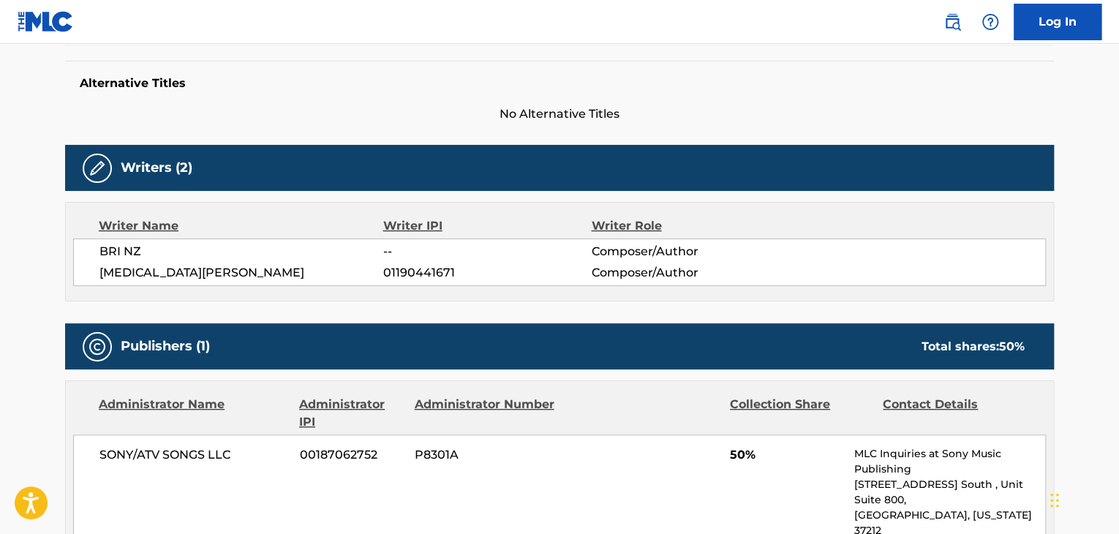  Describe the element at coordinates (954, 413) in the screenshot. I see `div: Contact Details` at that location.